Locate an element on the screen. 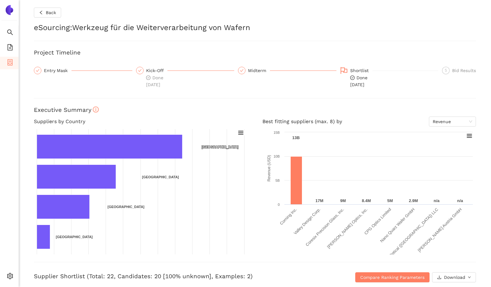 The height and width of the screenshot is (287, 491). text: 9M is located at coordinates (343, 201).